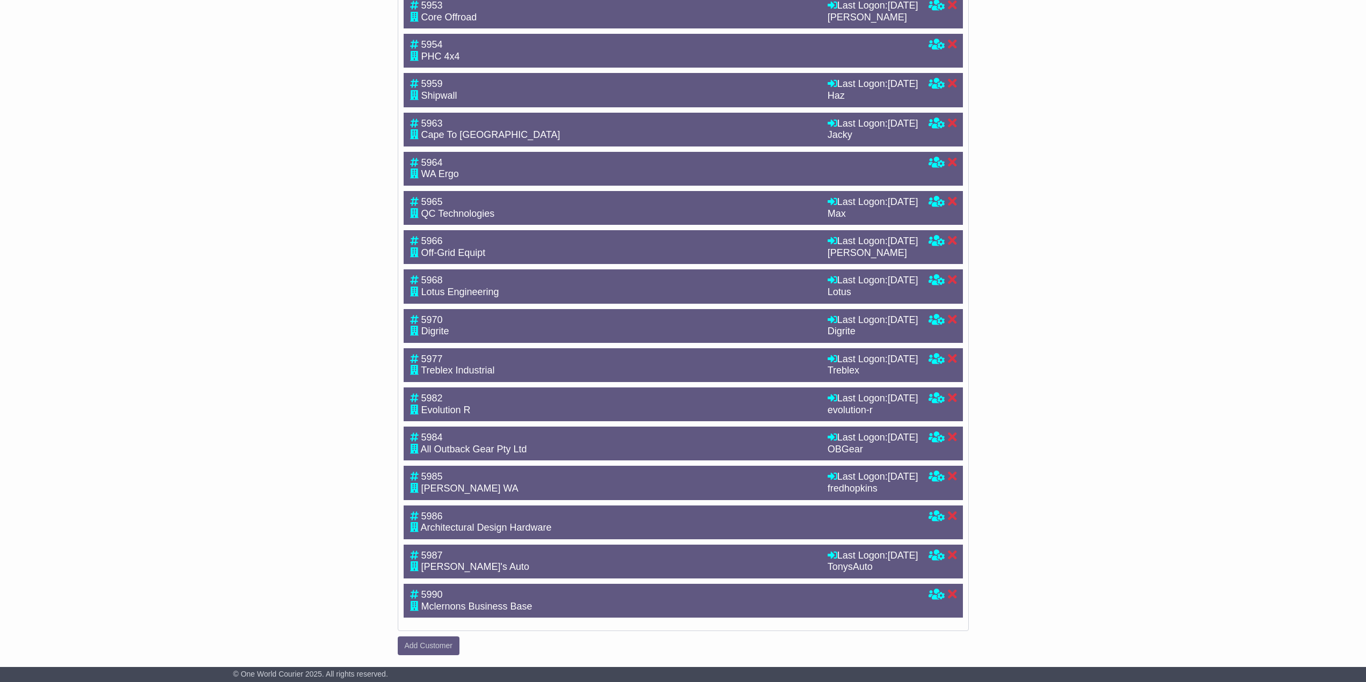  Describe the element at coordinates (440, 174) in the screenshot. I see `span: WA Ergo` at that location.